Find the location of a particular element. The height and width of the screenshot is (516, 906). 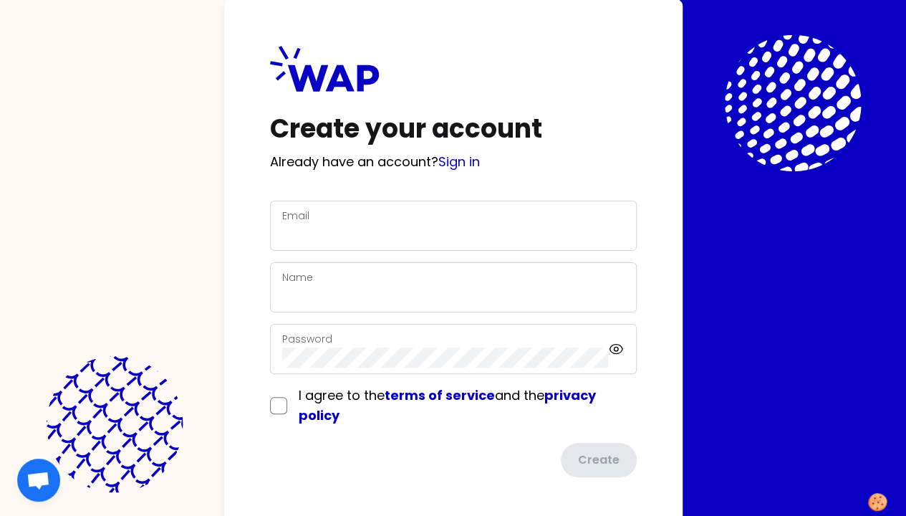

a: Sign in is located at coordinates (459, 161).